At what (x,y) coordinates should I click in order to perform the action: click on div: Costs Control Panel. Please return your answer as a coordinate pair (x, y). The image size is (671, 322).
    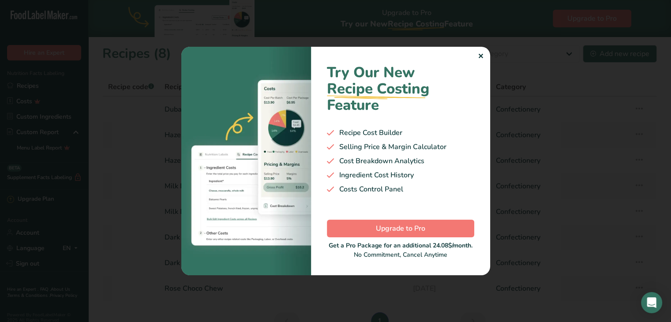
    Looking at the image, I should click on (401, 189).